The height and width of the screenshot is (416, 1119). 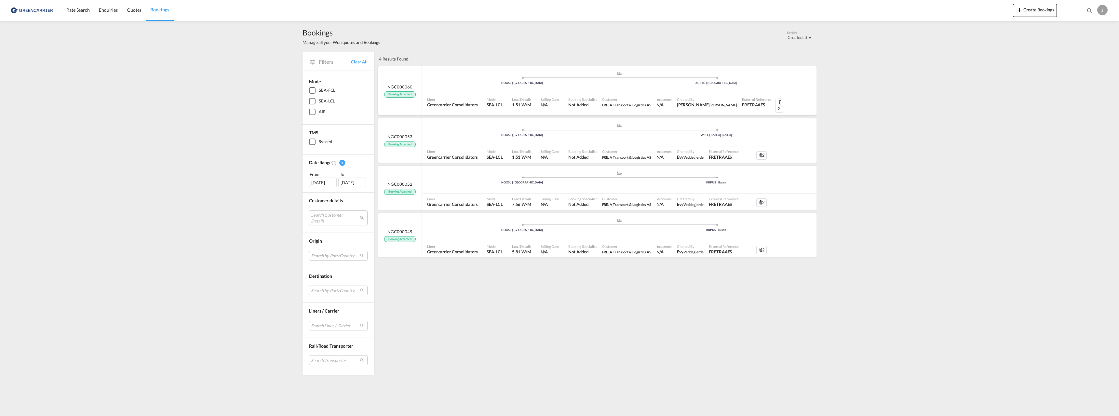 What do you see at coordinates (400, 184) in the screenshot?
I see `span: NGC000052` at bounding box center [400, 184].